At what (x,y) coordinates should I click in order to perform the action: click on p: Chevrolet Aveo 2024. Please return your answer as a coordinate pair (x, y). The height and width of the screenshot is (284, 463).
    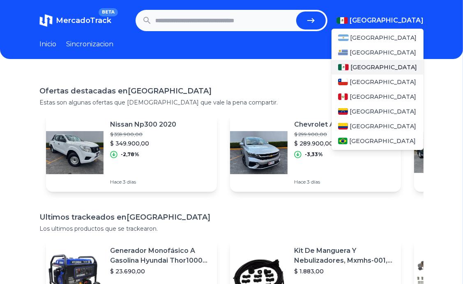
    Looking at the image, I should click on (330, 125).